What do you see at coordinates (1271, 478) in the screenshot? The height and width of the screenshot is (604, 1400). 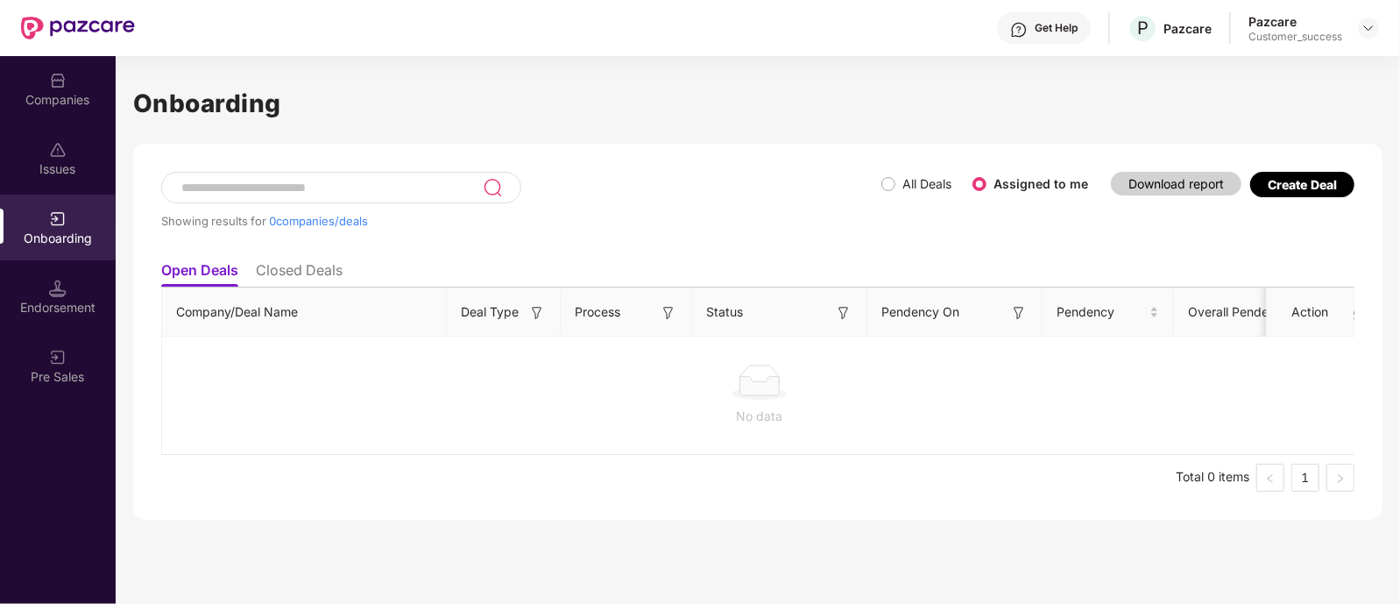 I see `button: left` at bounding box center [1271, 478].